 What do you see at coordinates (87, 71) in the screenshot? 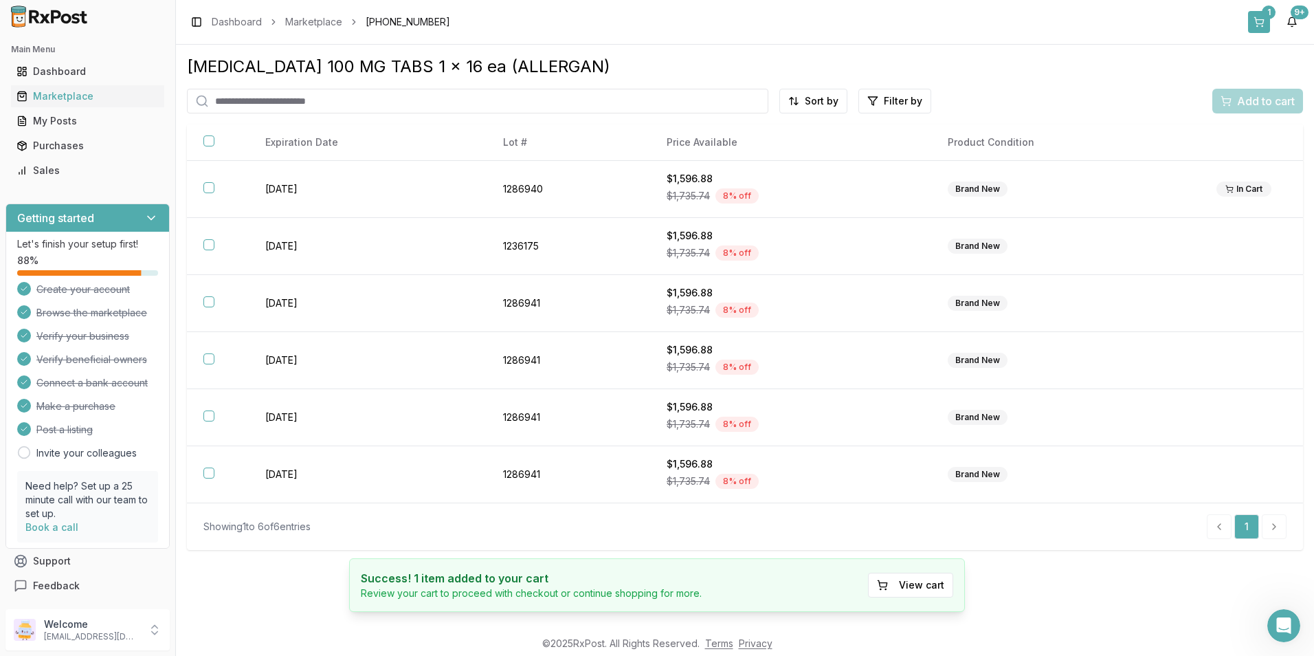
I see `div: Dashboard` at bounding box center [87, 71].